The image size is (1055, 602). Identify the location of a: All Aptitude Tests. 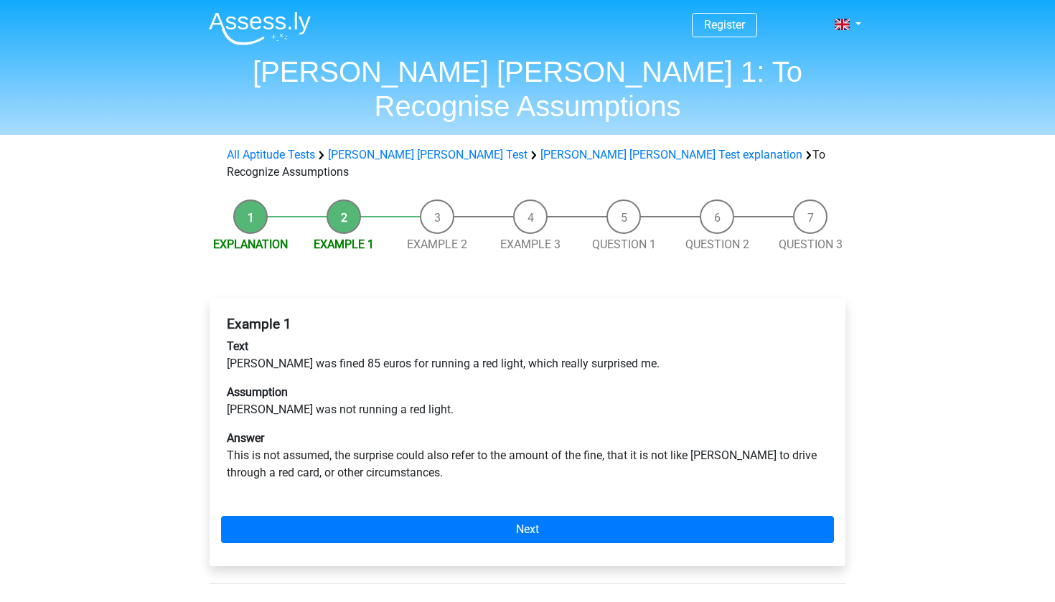
(271, 154).